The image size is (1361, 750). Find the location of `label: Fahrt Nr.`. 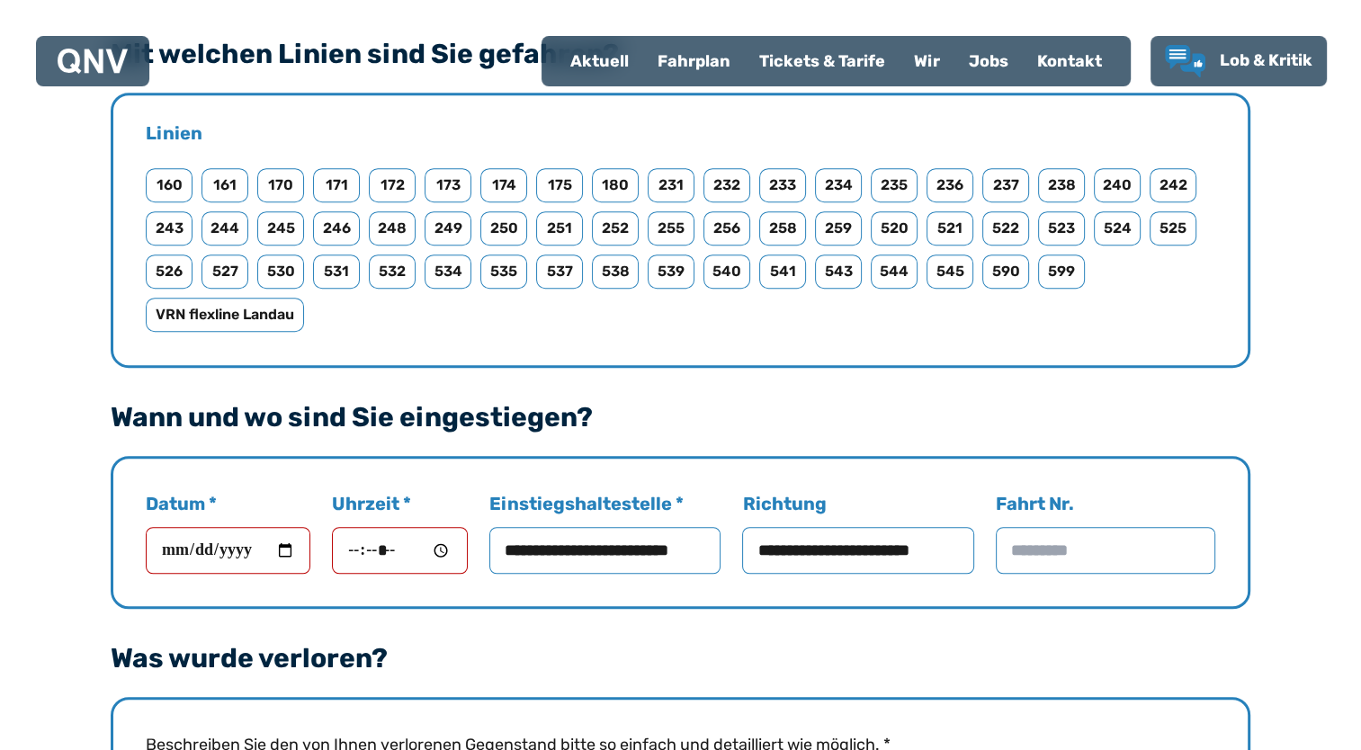

label: Fahrt Nr. is located at coordinates (1105, 532).